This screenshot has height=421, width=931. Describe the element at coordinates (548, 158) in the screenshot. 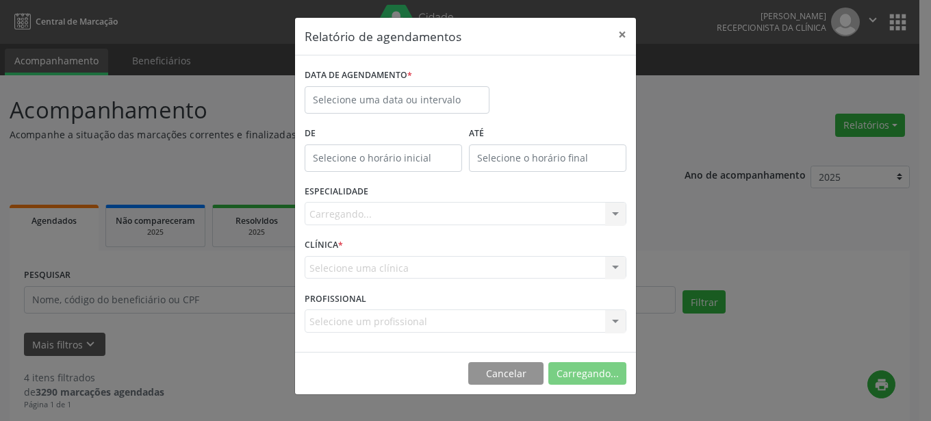

I see `input: Selecione o horário final` at that location.